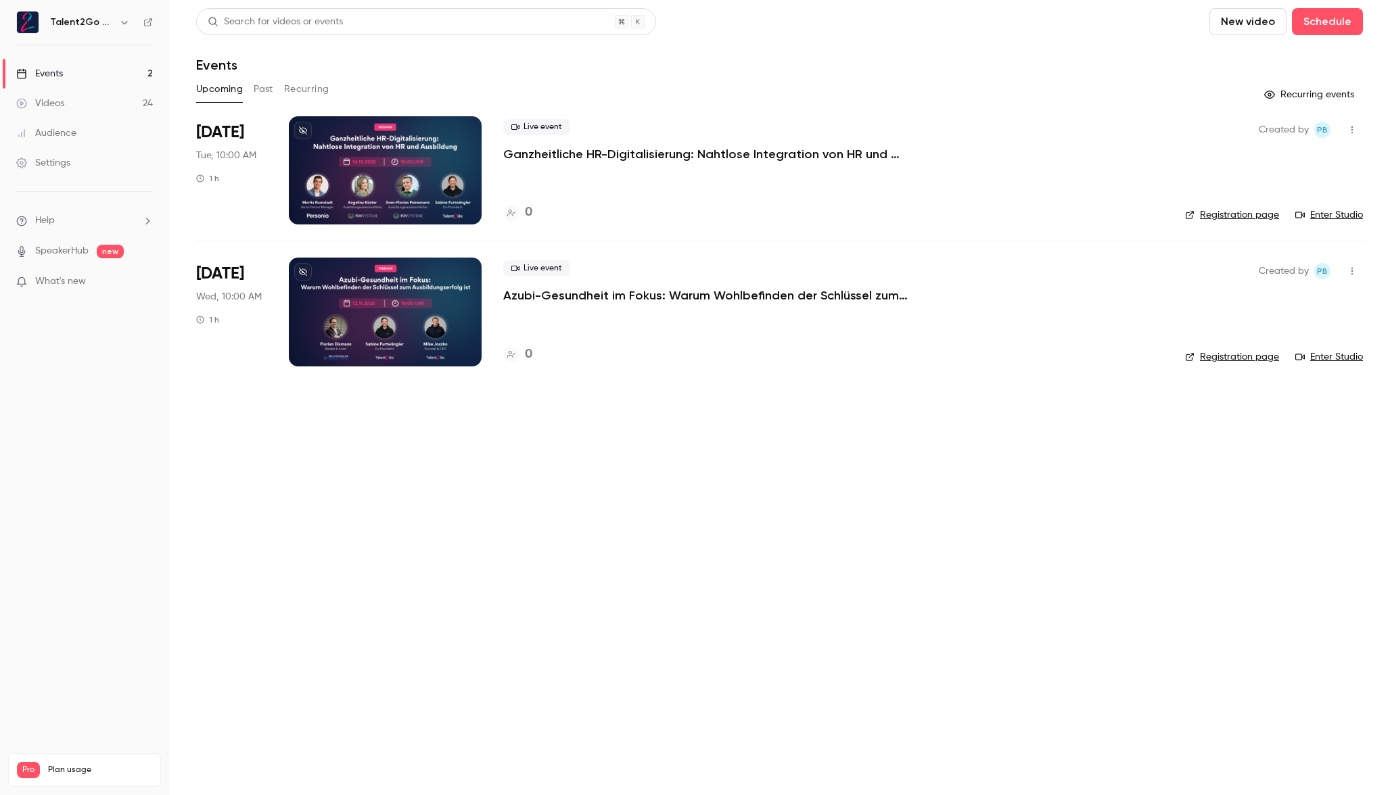 The width and height of the screenshot is (1390, 795). I want to click on div: Settings, so click(43, 163).